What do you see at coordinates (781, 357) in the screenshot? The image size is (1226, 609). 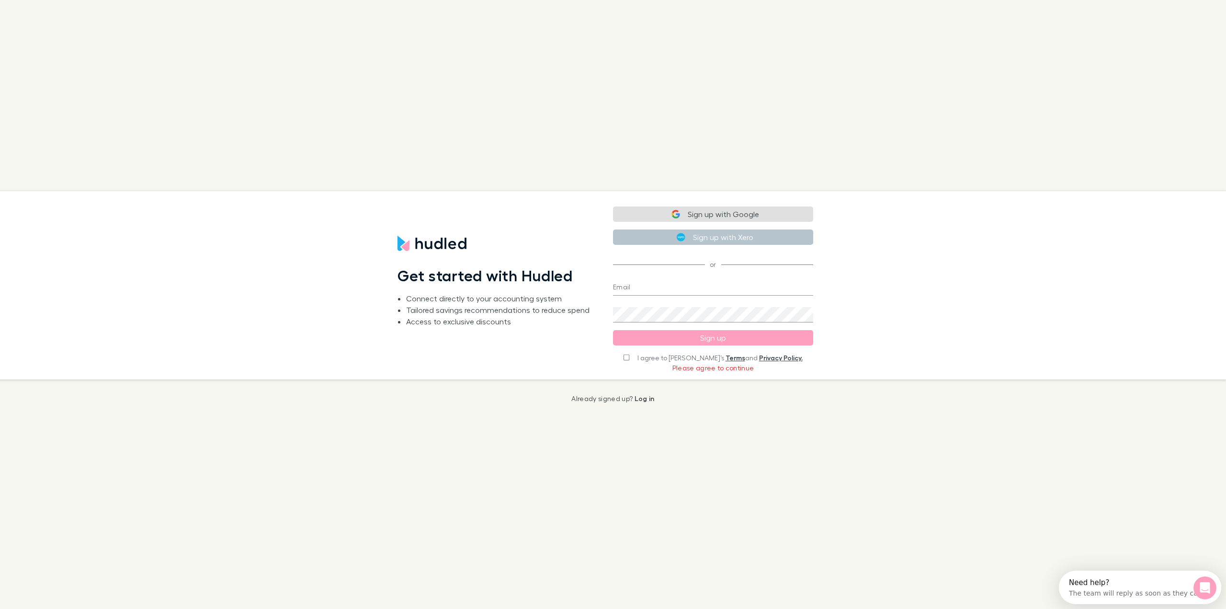 I see `a: Privacy Policy.` at bounding box center [781, 357].